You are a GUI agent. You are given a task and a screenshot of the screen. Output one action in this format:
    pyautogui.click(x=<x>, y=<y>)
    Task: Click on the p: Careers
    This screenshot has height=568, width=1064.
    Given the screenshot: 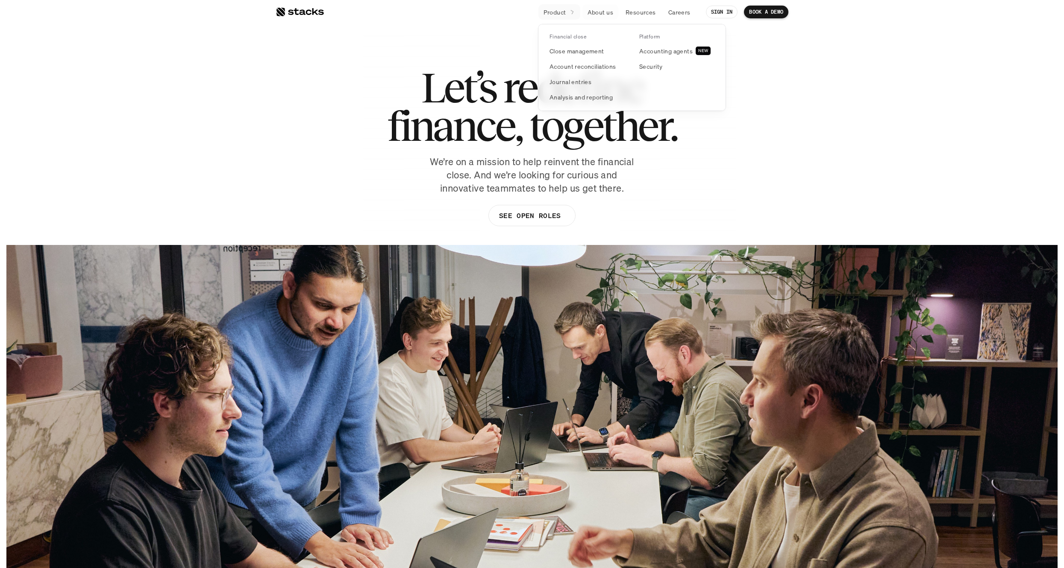 What is the action you would take?
    pyautogui.click(x=679, y=12)
    